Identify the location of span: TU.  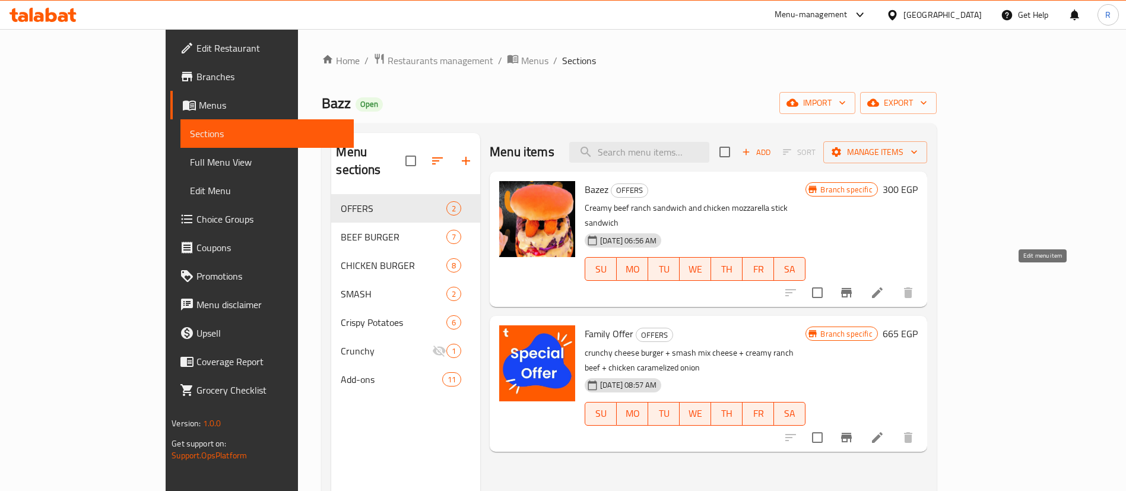
(664, 413).